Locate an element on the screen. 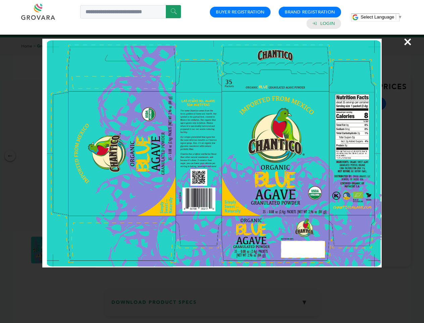 The height and width of the screenshot is (323, 424). img: Image Preview is located at coordinates (212, 153).